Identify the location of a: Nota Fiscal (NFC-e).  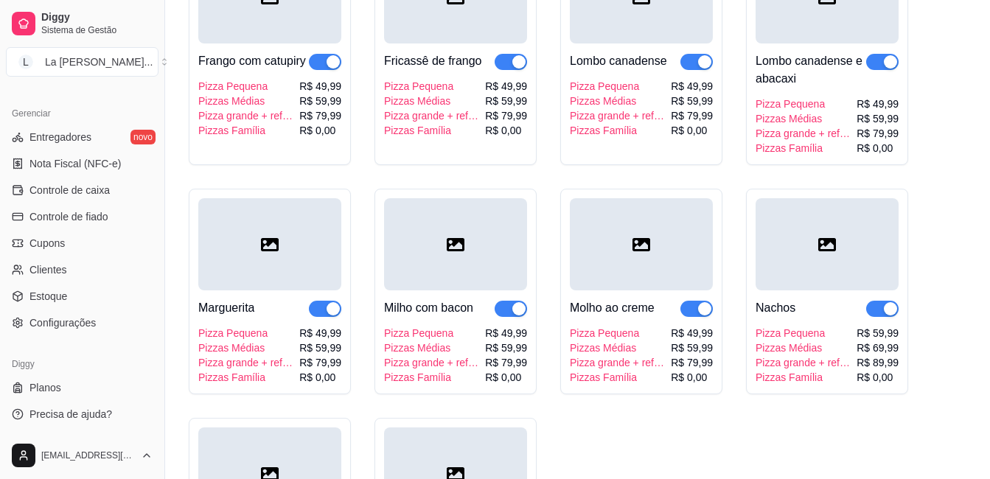
(82, 164).